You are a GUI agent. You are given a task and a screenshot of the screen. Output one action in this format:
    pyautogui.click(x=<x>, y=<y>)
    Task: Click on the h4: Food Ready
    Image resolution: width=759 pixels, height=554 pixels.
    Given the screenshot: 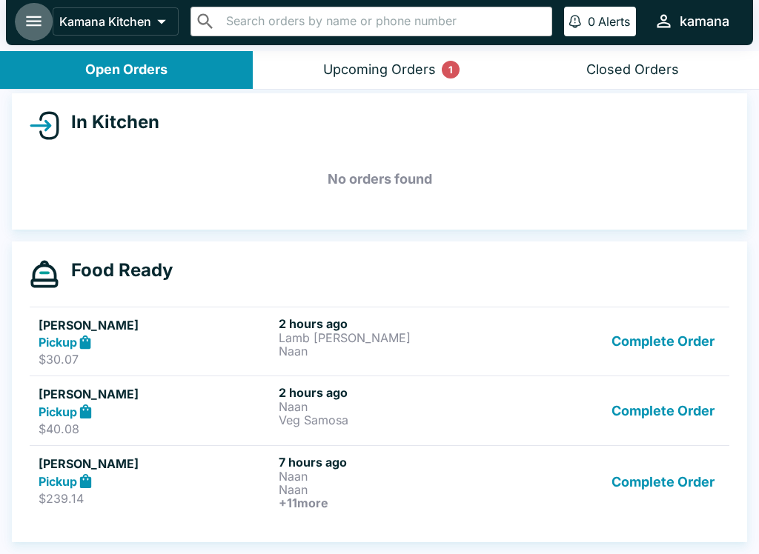 What is the action you would take?
    pyautogui.click(x=116, y=270)
    